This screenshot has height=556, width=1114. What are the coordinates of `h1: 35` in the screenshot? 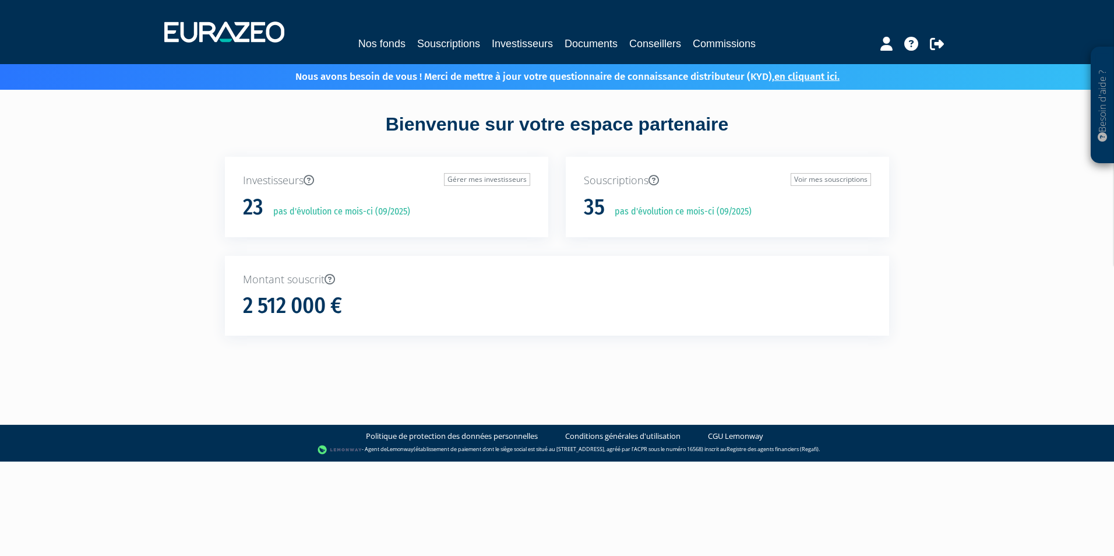 It's located at (594, 207).